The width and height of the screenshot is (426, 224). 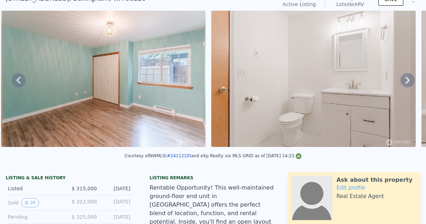 I want to click on div: Listed, so click(x=36, y=189).